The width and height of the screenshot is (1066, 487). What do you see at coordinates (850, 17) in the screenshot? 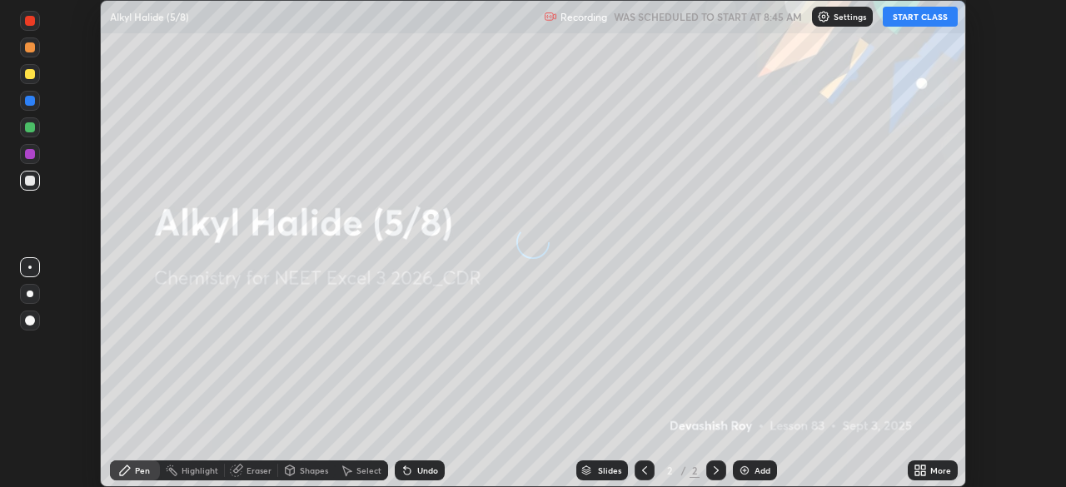
I see `p: Settings` at bounding box center [850, 17].